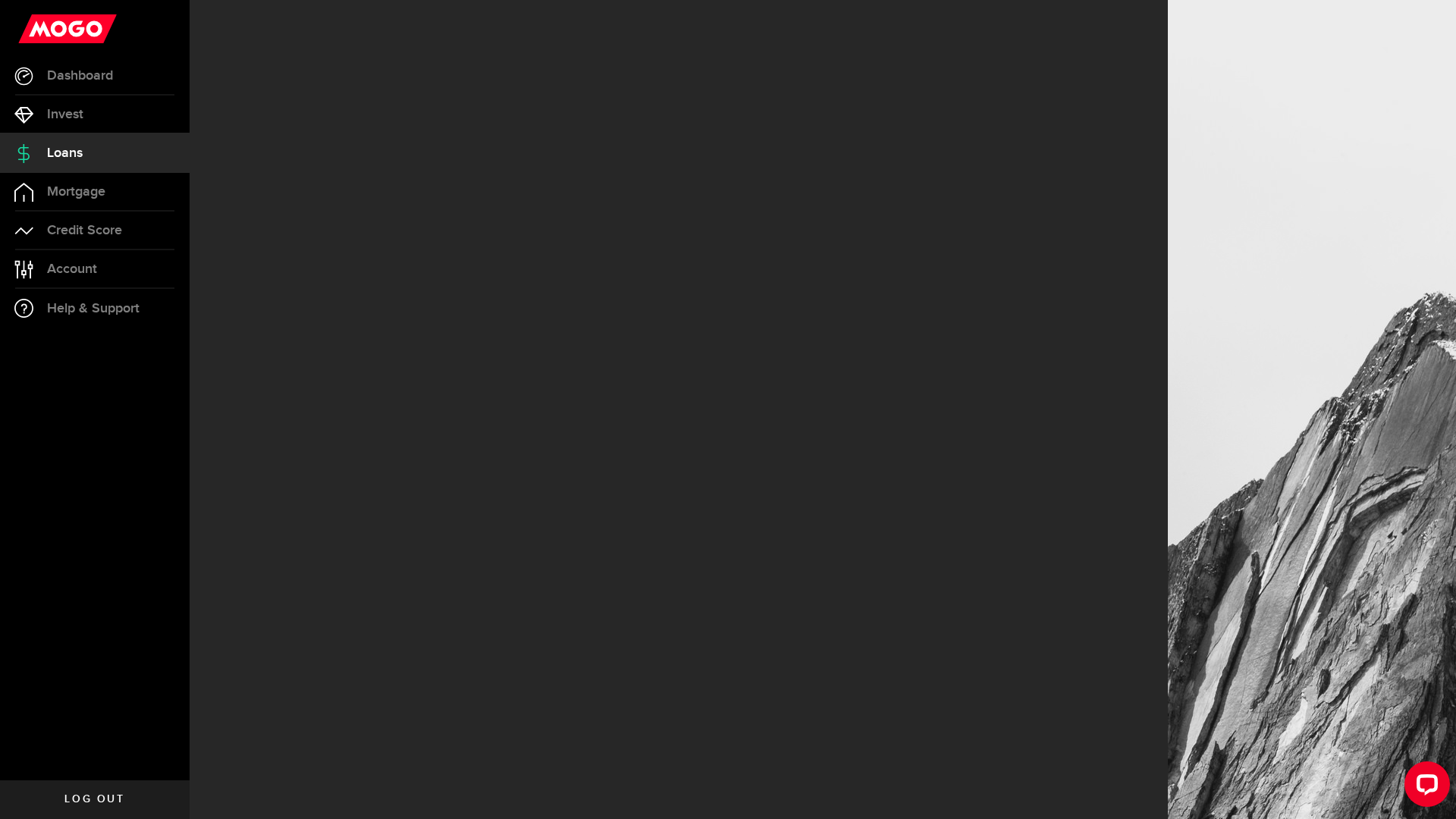  Describe the element at coordinates (66, 114) in the screenshot. I see `span: Invest` at that location.